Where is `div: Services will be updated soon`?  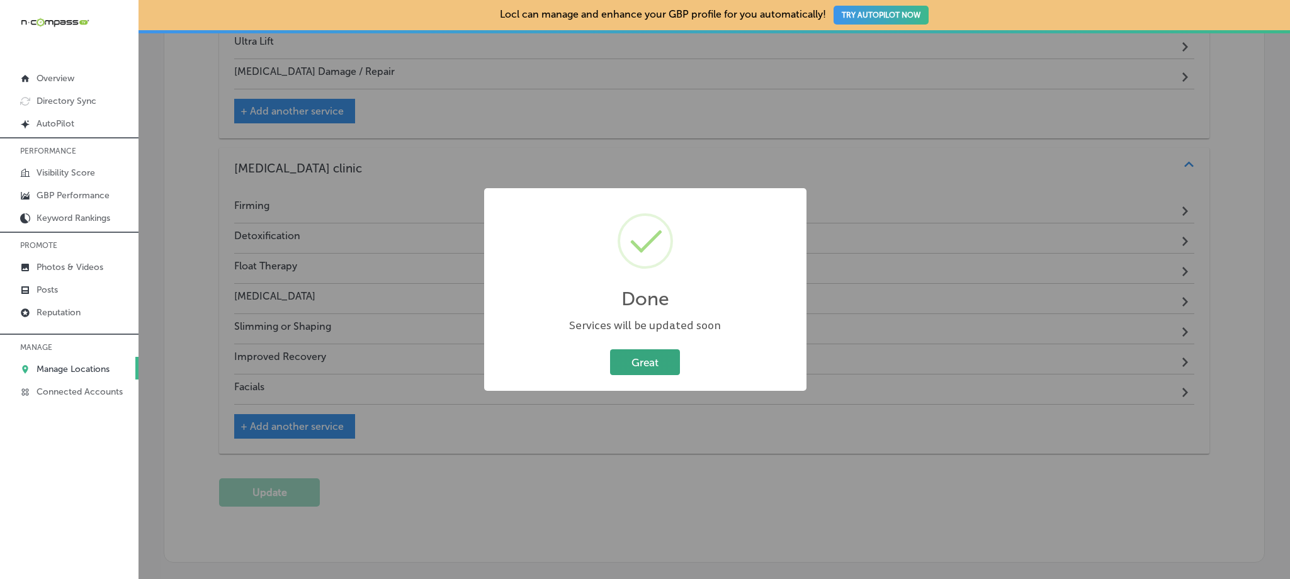
div: Services will be updated soon is located at coordinates (645, 326).